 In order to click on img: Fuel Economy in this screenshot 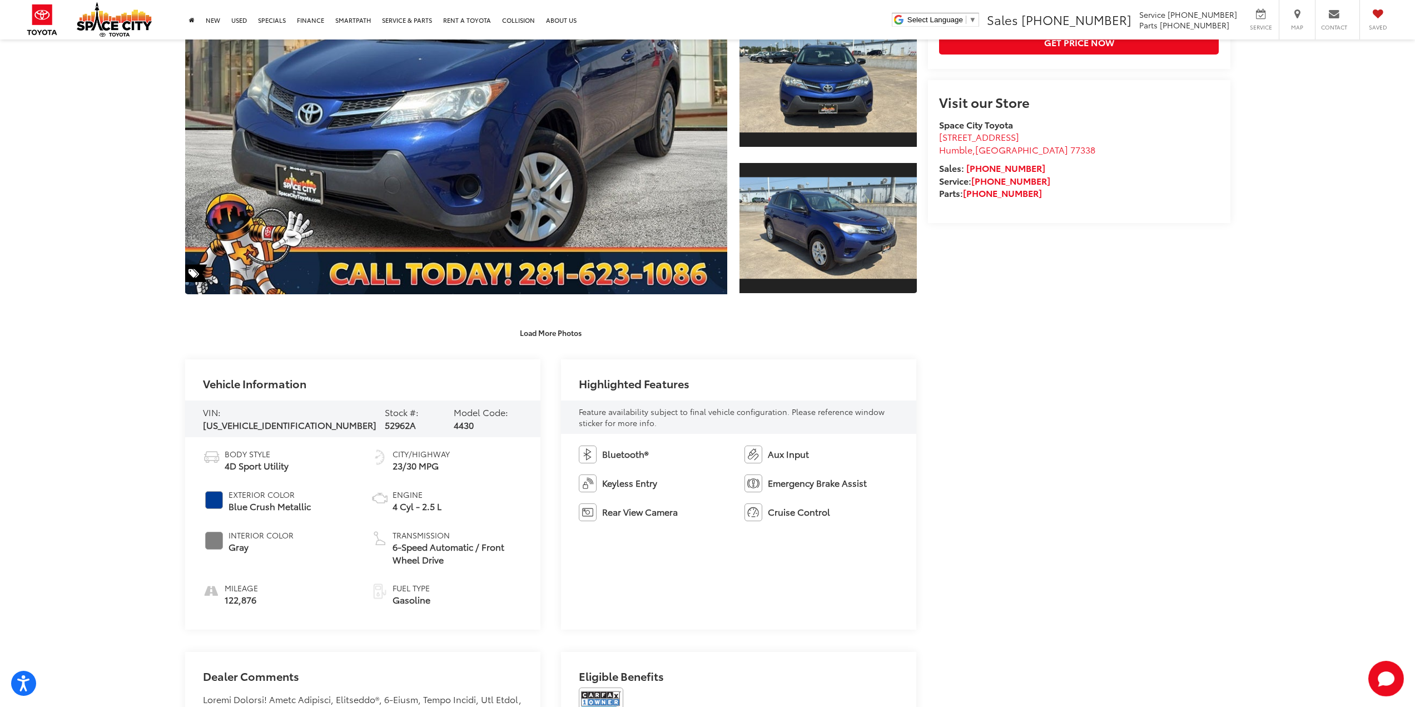, I will do `click(380, 457)`.